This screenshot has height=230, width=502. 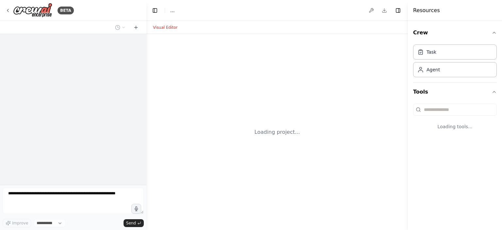 I want to click on button: Tools, so click(x=455, y=92).